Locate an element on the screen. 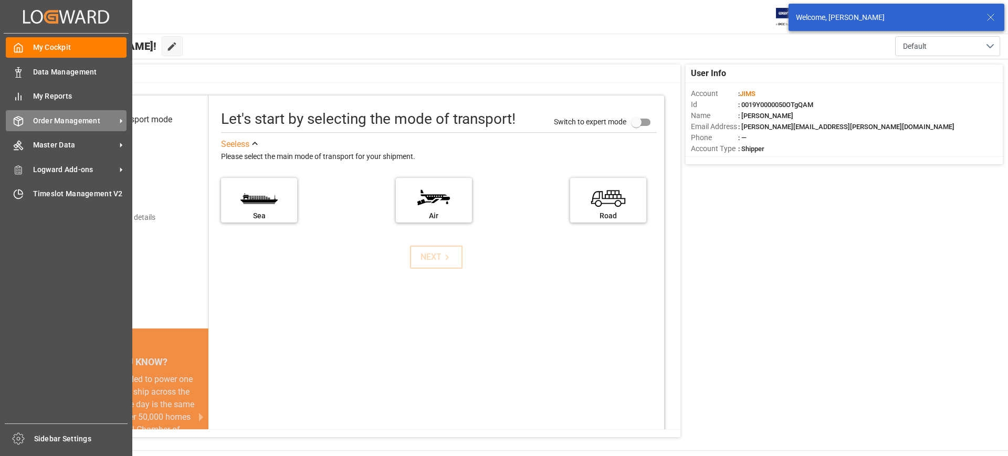 This screenshot has width=1008, height=456. span: Phone is located at coordinates (714, 137).